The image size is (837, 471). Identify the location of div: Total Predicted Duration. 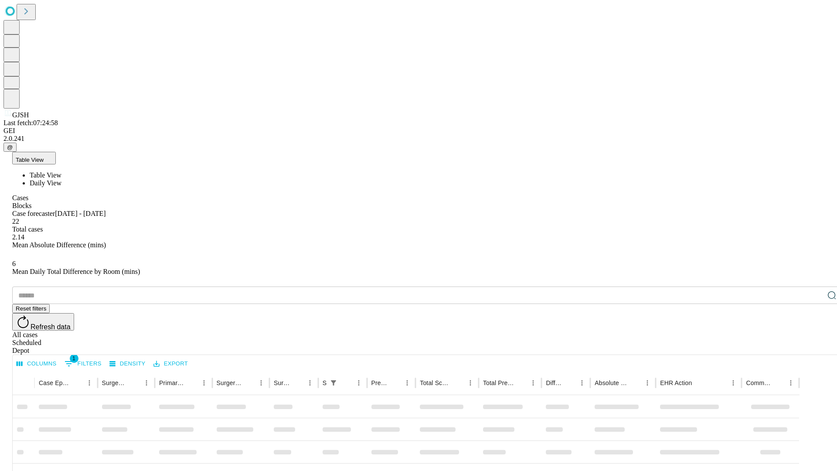
(499, 383).